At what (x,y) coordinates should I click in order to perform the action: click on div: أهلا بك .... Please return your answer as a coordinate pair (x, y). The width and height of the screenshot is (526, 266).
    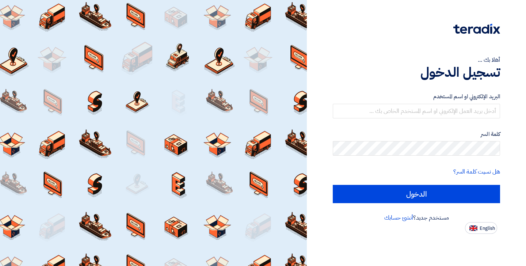
    Looking at the image, I should click on (417, 60).